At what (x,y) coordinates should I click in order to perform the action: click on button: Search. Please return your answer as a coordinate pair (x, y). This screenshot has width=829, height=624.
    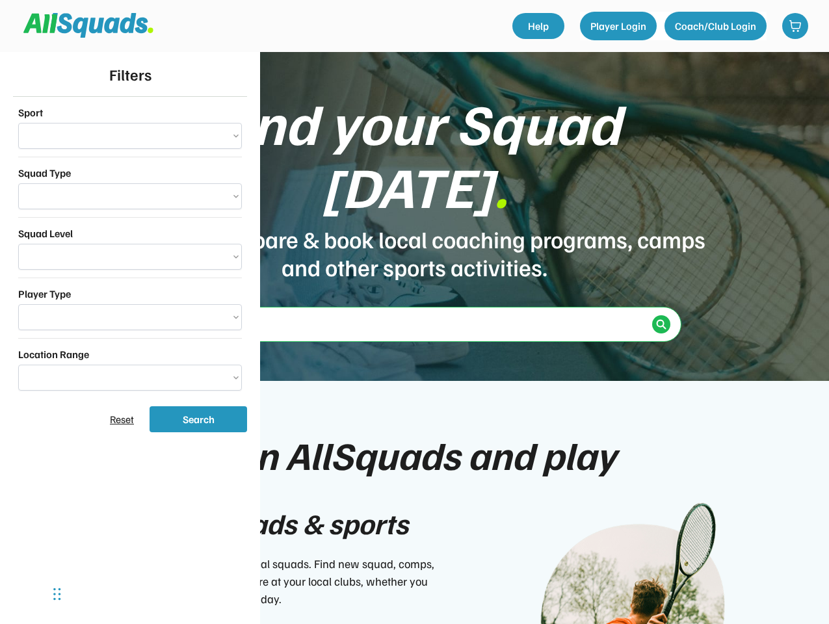
    Looking at the image, I should click on (198, 419).